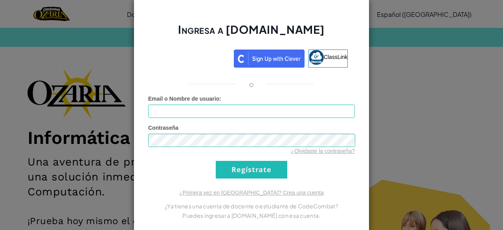 The width and height of the screenshot is (503, 230). What do you see at coordinates (163, 128) in the screenshot?
I see `span: Contraseña` at bounding box center [163, 128].